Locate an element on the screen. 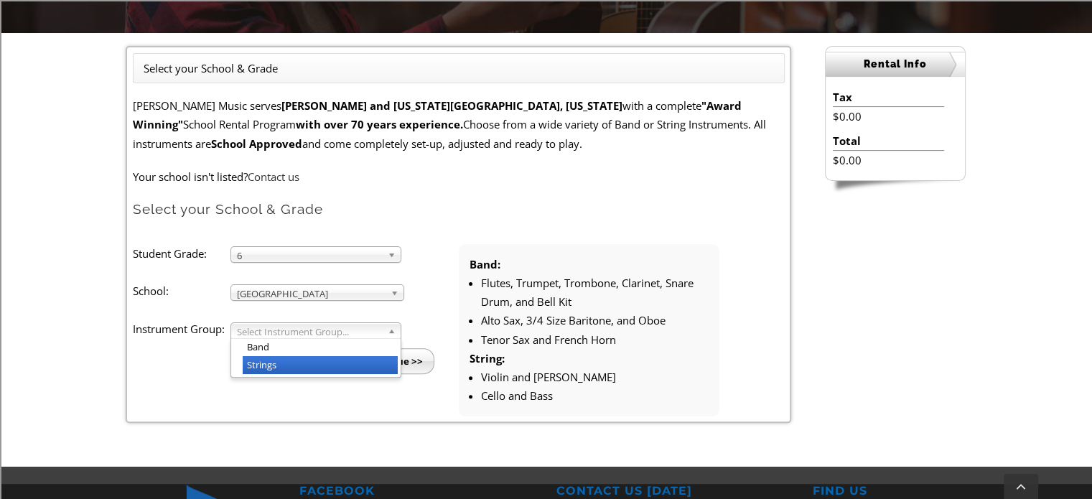 This screenshot has height=499, width=1092. li: Strings is located at coordinates (320, 365).